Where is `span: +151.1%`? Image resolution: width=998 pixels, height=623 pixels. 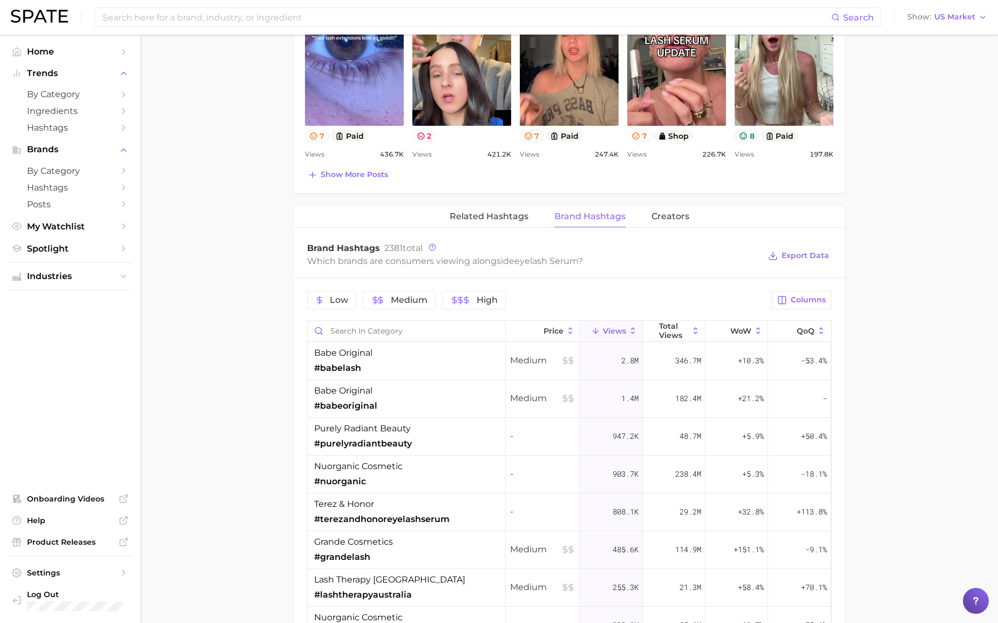
span: +151.1% is located at coordinates (749, 550).